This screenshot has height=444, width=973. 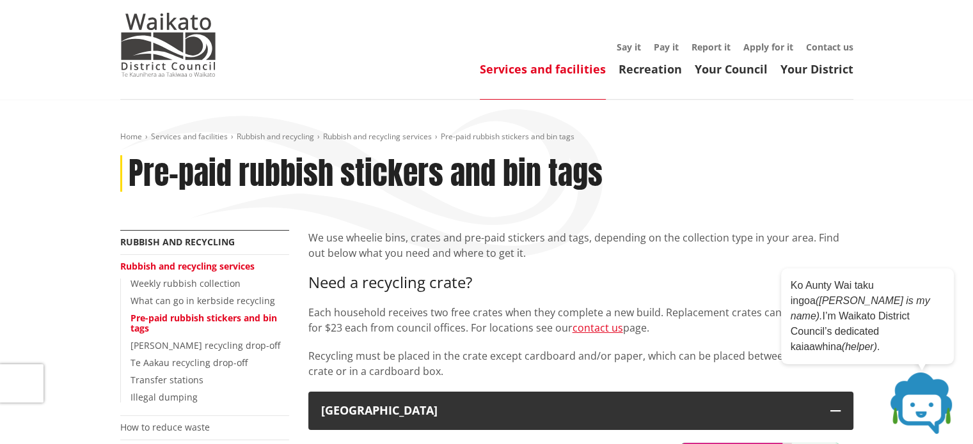 I want to click on a: Home, so click(x=131, y=136).